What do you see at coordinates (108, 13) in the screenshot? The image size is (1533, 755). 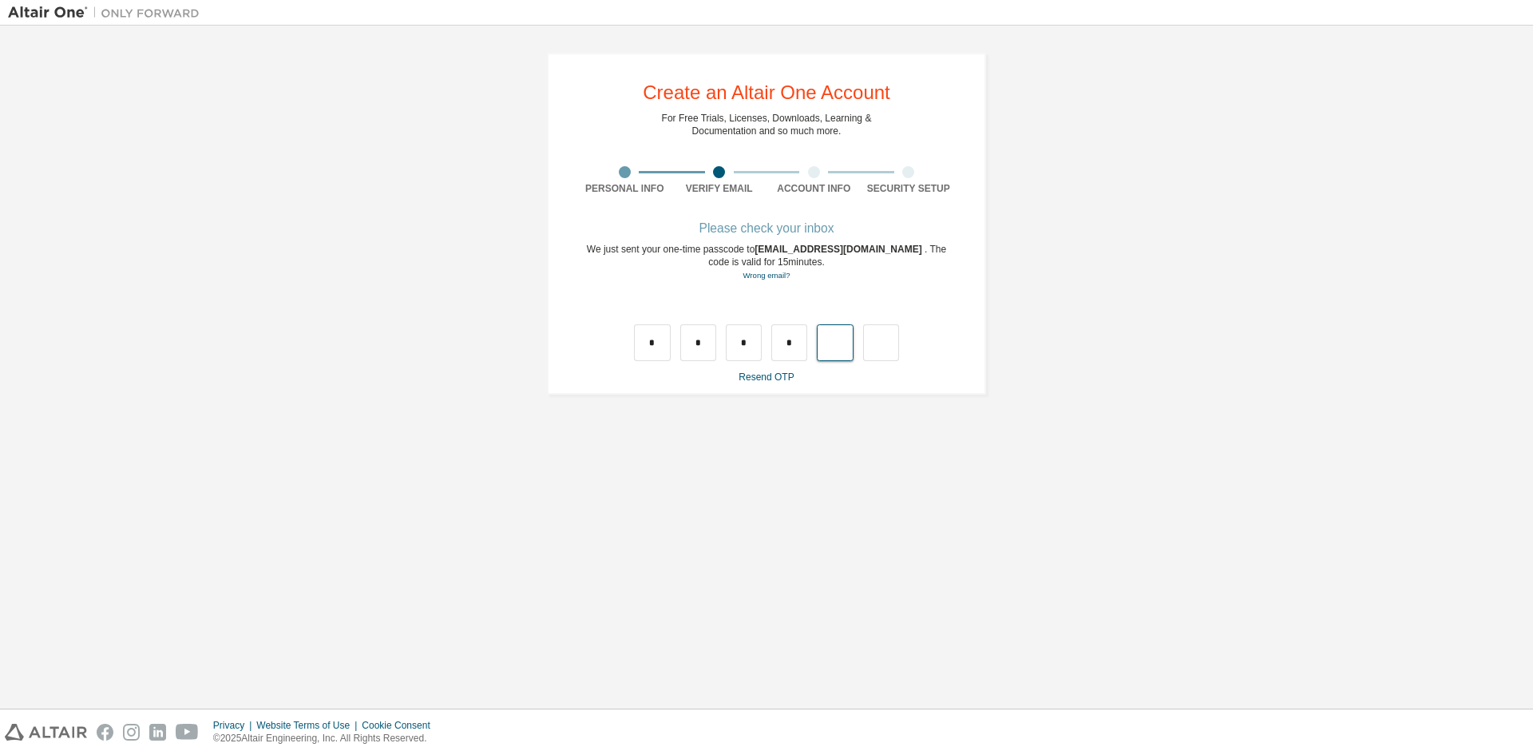 I see `img: Altair One` at bounding box center [108, 13].